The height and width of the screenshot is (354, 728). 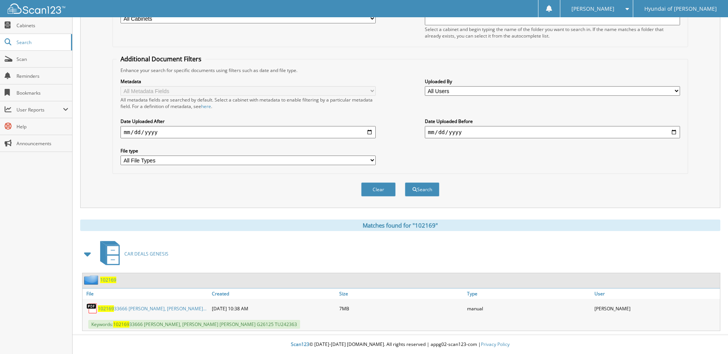 I want to click on div: Enhance your search for specific documents using filters such as date and file type., so click(x=400, y=70).